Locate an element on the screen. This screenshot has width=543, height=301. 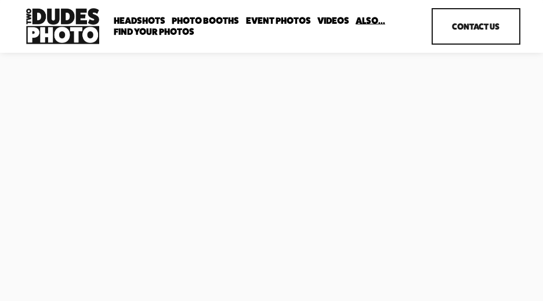
span: Also... is located at coordinates (370, 21).